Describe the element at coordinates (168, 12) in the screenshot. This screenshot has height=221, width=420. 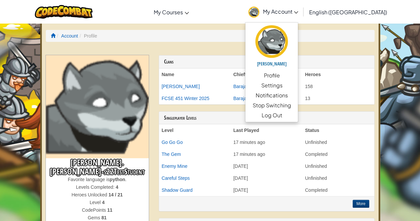
I see `span: My Courses` at that location.